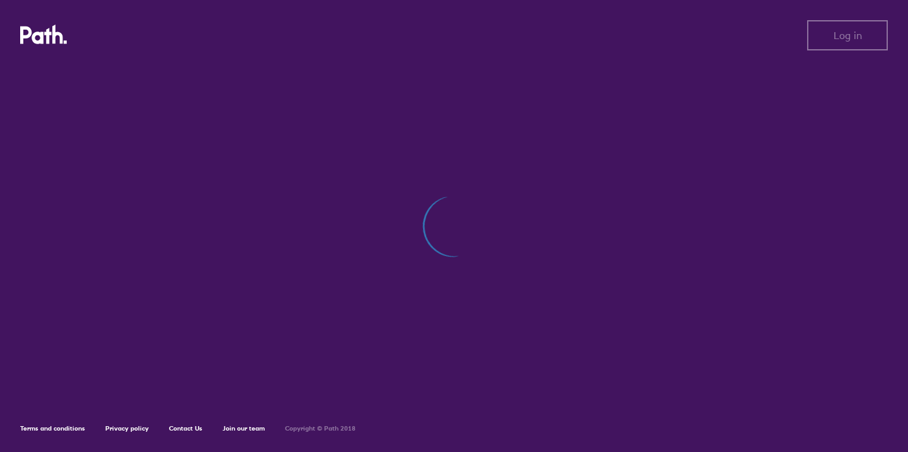  What do you see at coordinates (52, 428) in the screenshot?
I see `a: Terms and conditions` at bounding box center [52, 428].